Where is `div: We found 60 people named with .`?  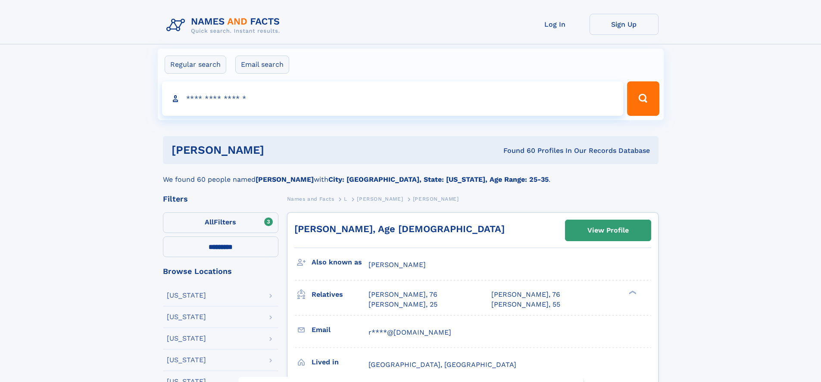
div: We found 60 people named with . is located at coordinates (410, 174).